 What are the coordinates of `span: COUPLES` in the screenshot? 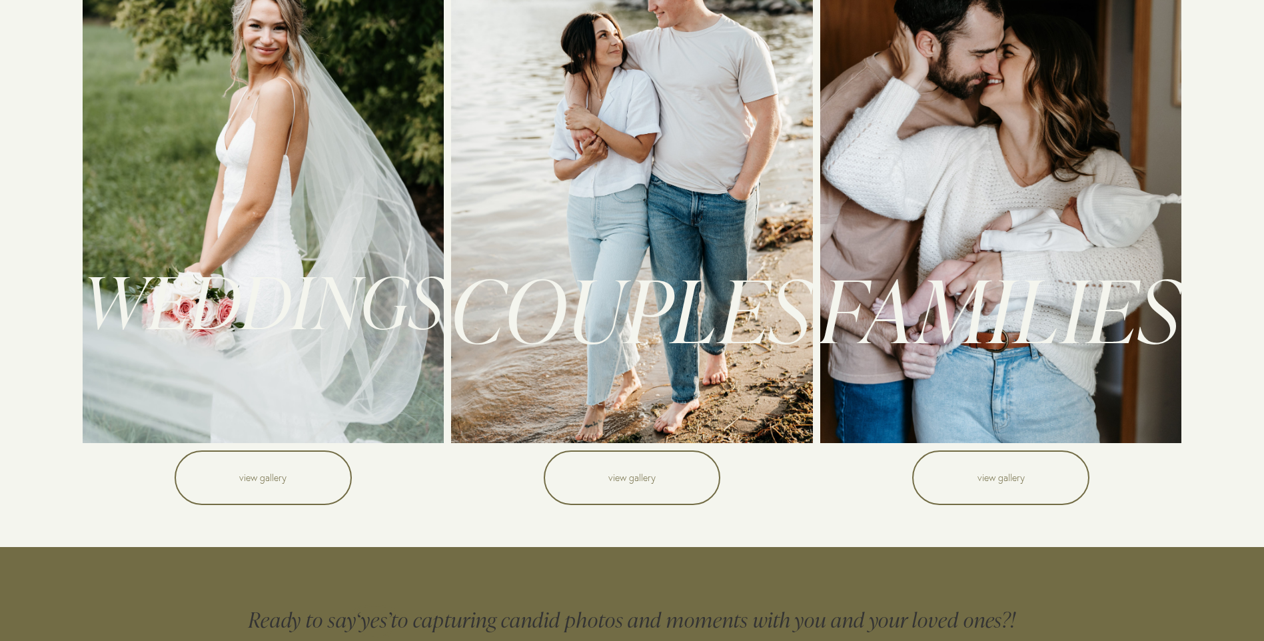 It's located at (632, 307).